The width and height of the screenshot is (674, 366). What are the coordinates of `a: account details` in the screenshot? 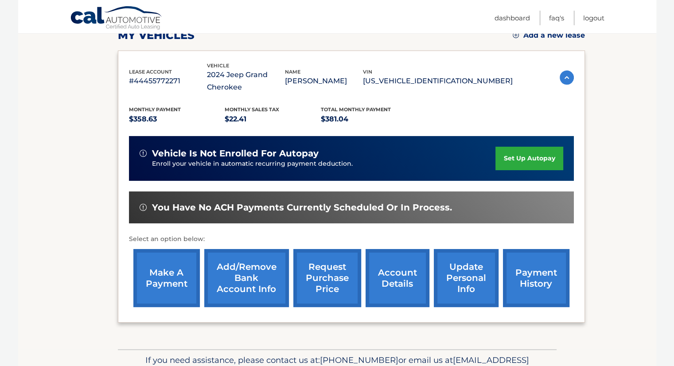 It's located at (398, 278).